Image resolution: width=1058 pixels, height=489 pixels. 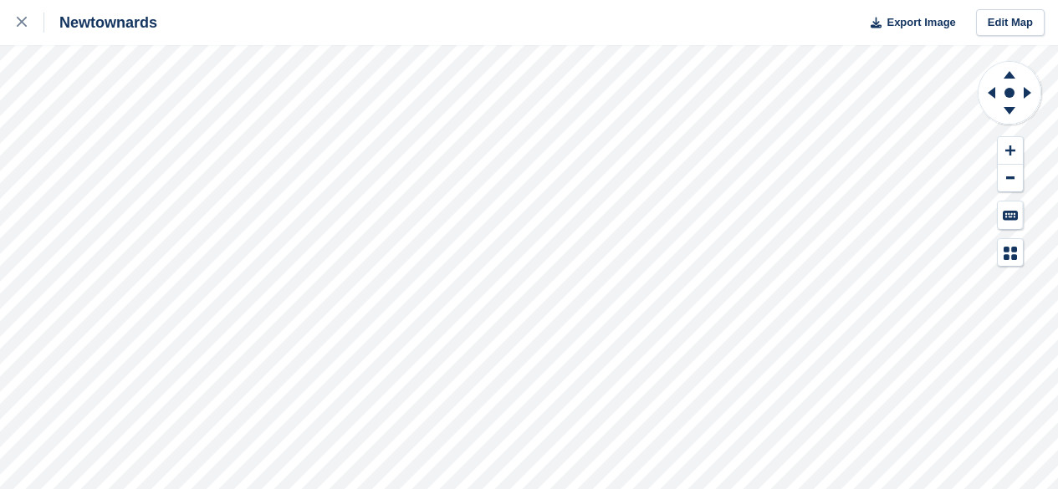 I want to click on a: Edit Map, so click(x=1011, y=23).